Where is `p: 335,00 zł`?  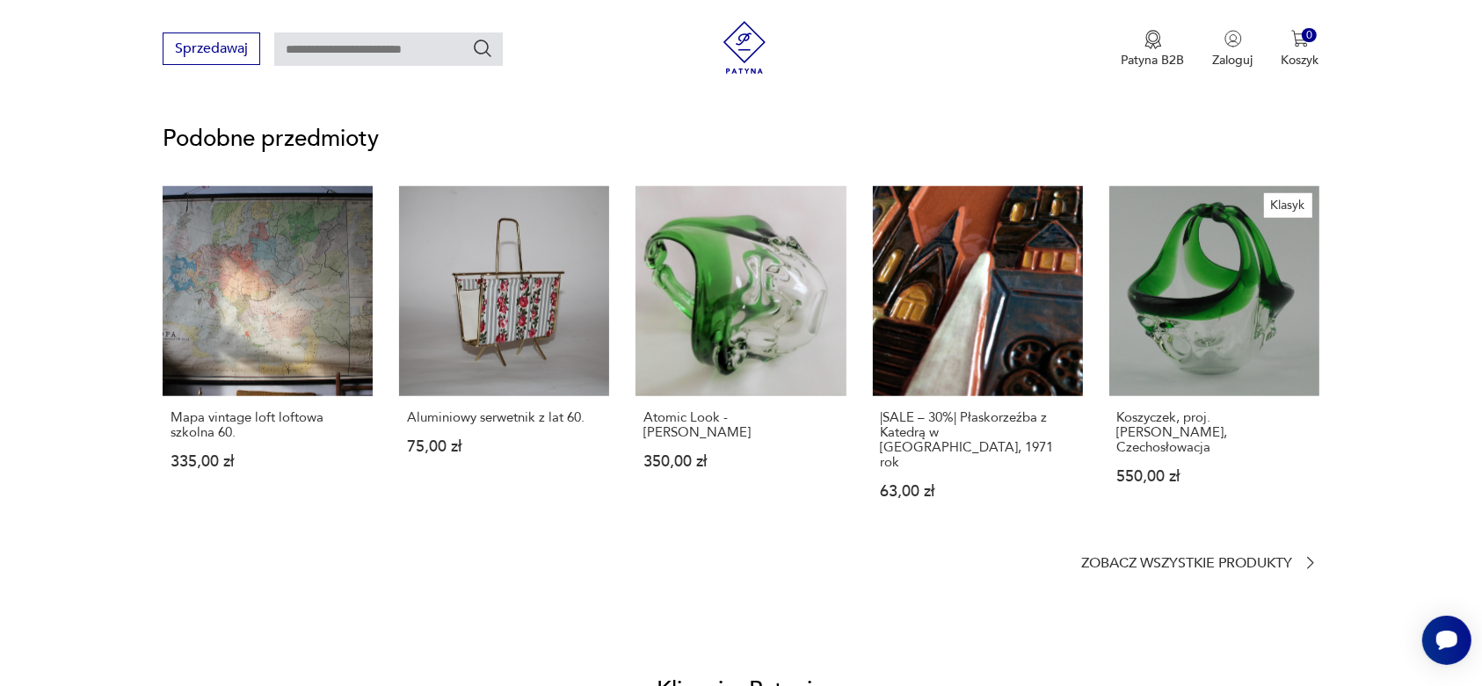
p: 335,00 zł is located at coordinates (267, 461).